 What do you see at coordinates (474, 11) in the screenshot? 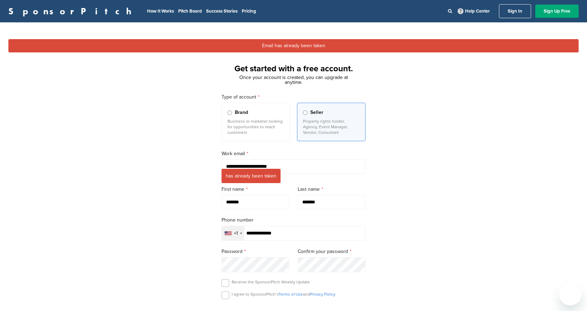
I see `a: Help Center` at bounding box center [474, 11].